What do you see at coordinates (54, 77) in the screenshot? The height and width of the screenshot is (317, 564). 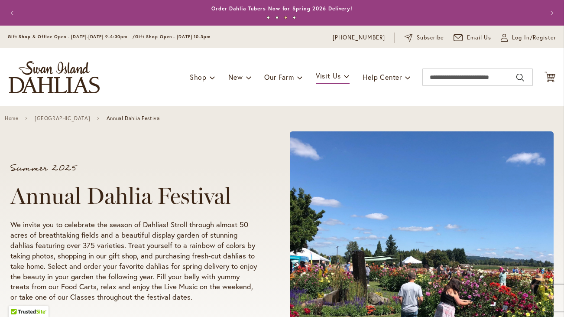 I see `a: store logo` at bounding box center [54, 77].